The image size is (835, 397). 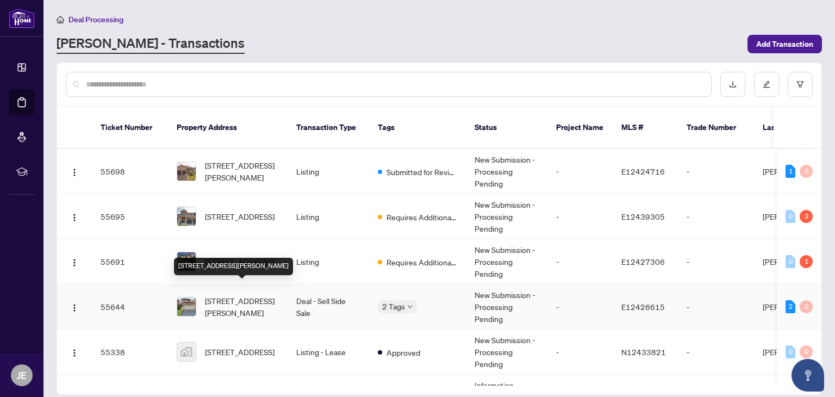 What do you see at coordinates (643, 216) in the screenshot?
I see `span: E12439305` at bounding box center [643, 216].